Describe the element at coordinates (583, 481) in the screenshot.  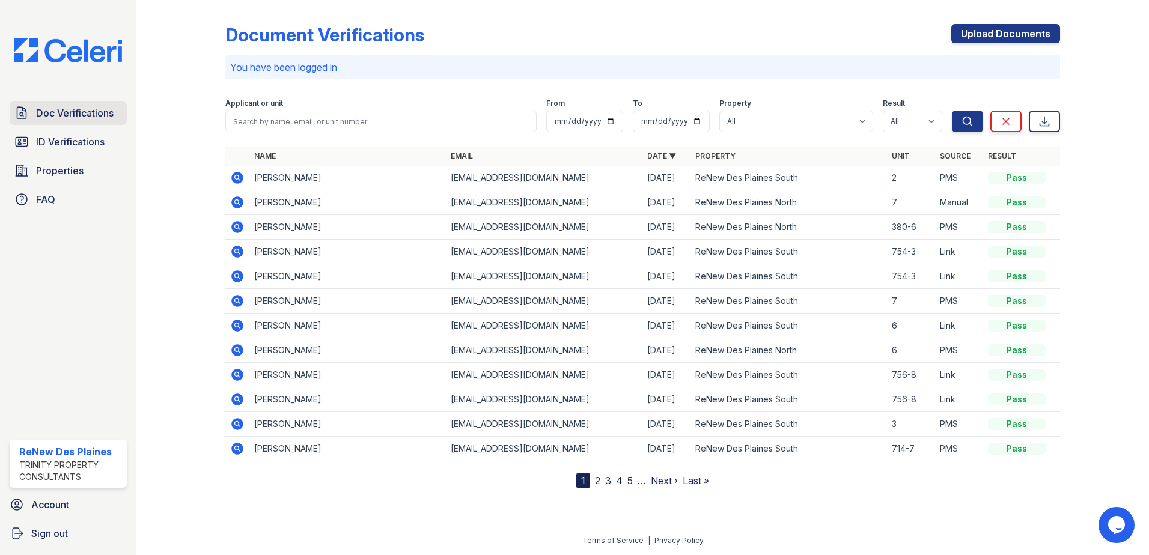
I see `div: 1` at that location.